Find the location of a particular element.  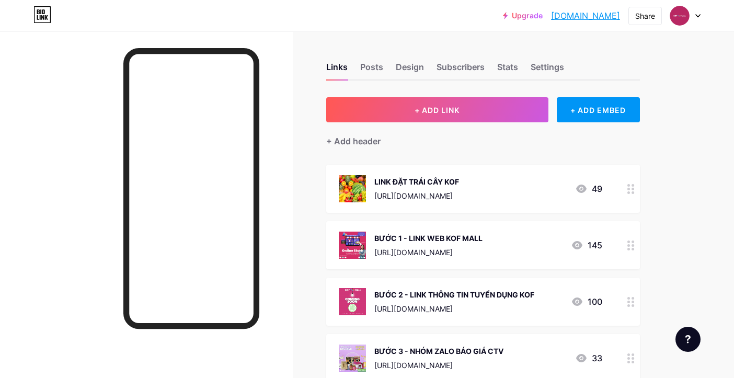

span: + ADD LINK is located at coordinates (437, 110).